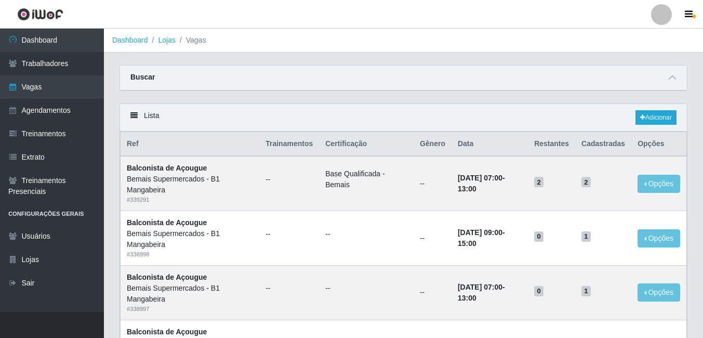 The image size is (703, 338). What do you see at coordinates (659, 144) in the screenshot?
I see `th: Opções` at bounding box center [659, 144].